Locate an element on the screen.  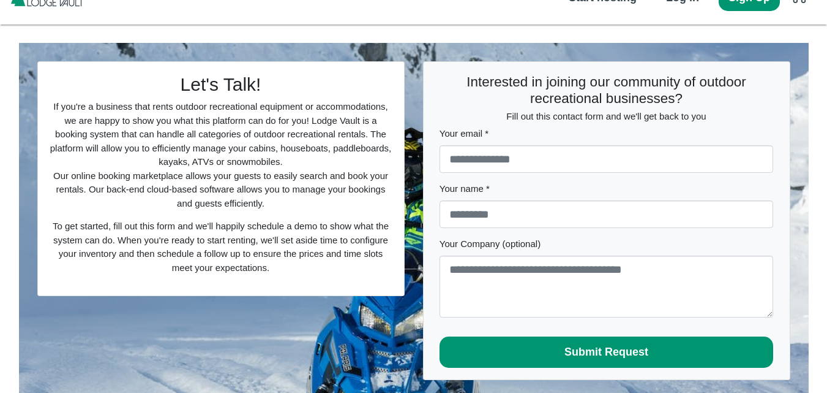
label: Your Company (optional) is located at coordinates (607, 244).